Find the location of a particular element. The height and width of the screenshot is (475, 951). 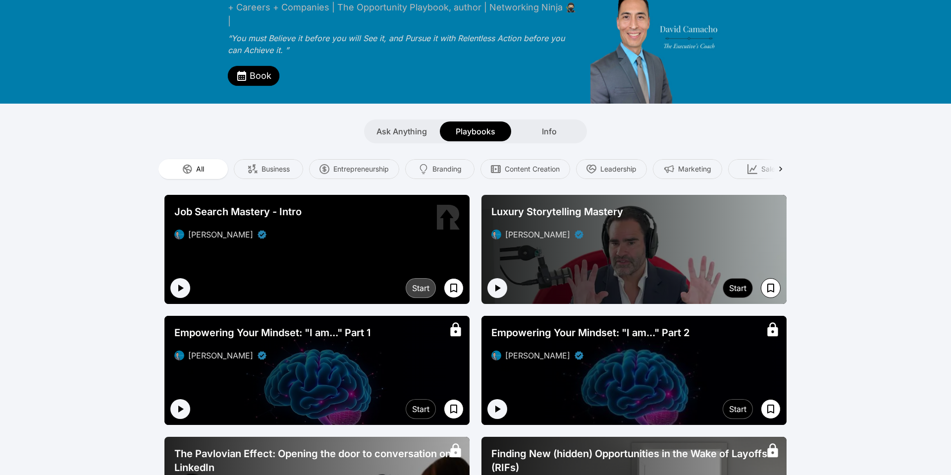

span: Empowering Your Mindset: "I am..." Part 2 is located at coordinates (591, 332).